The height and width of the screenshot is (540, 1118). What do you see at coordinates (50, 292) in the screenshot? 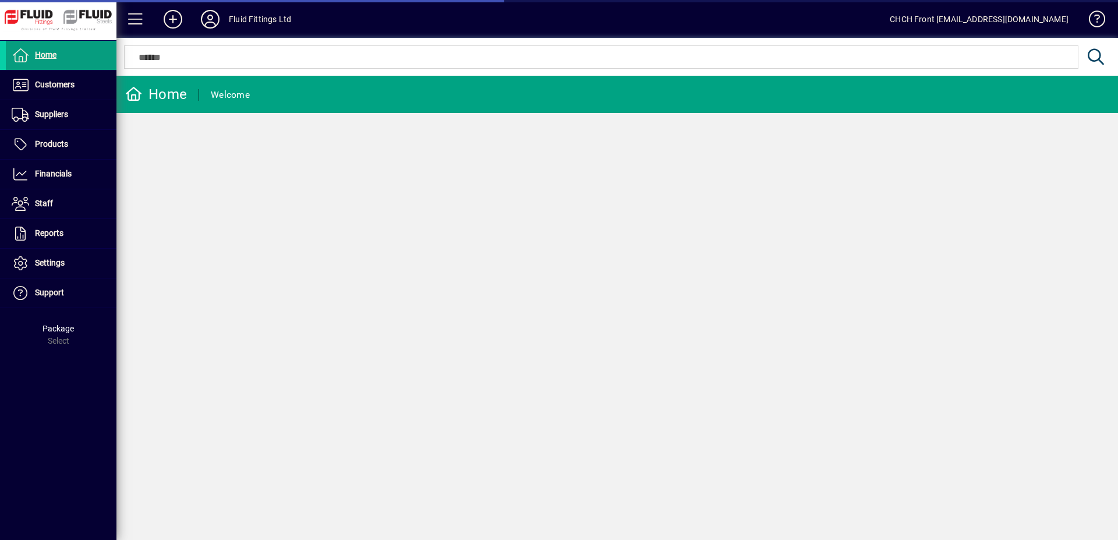
I see `span: Support` at bounding box center [50, 292].